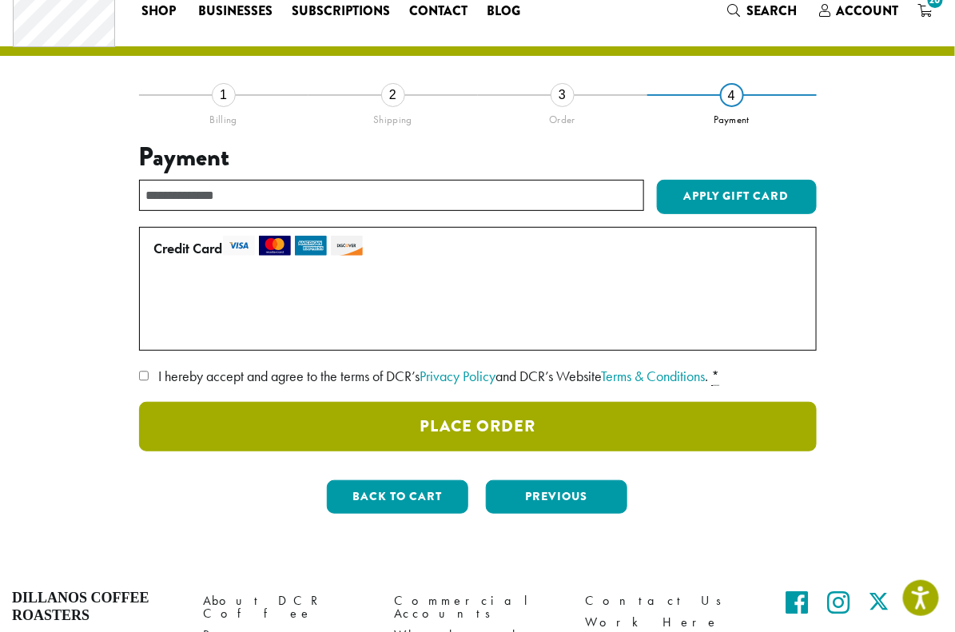  I want to click on span: Businesses, so click(235, 11).